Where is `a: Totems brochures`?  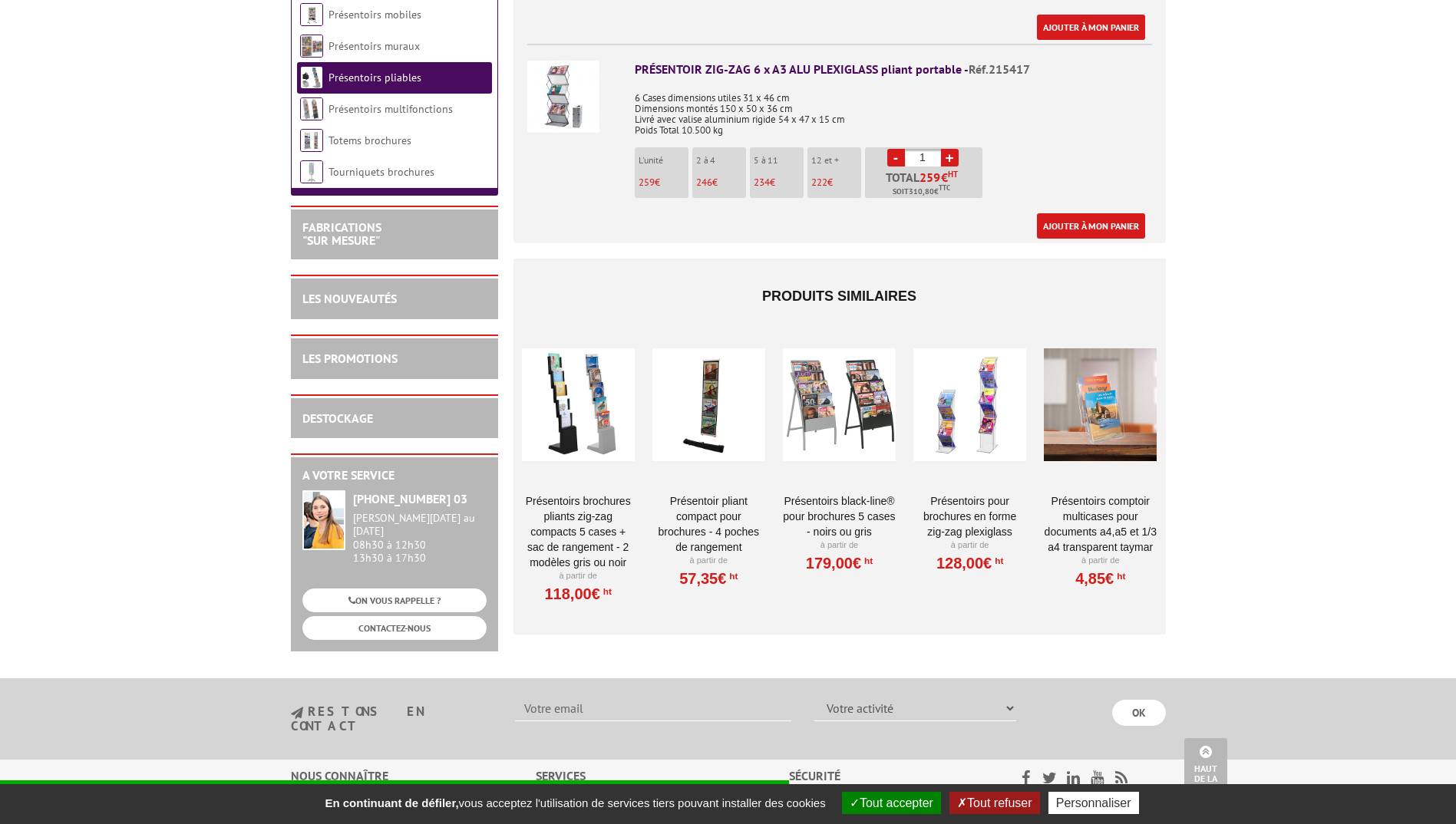 a: Totems brochures is located at coordinates (370, 141).